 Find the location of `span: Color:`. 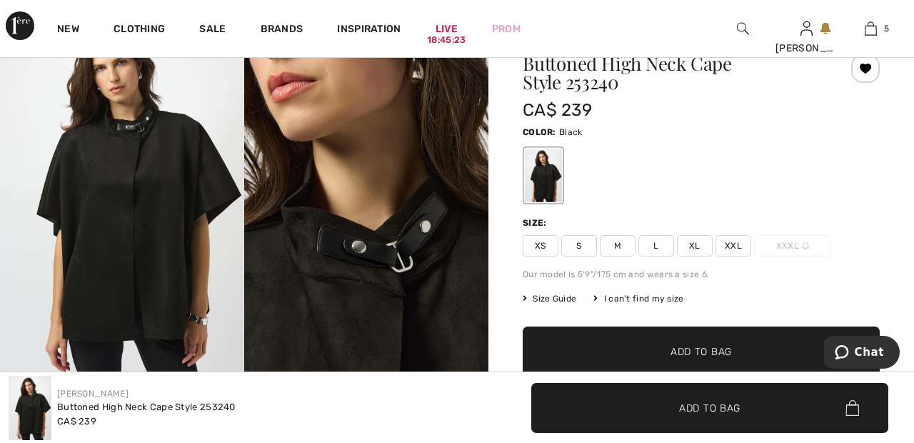

span: Color: is located at coordinates (539, 132).